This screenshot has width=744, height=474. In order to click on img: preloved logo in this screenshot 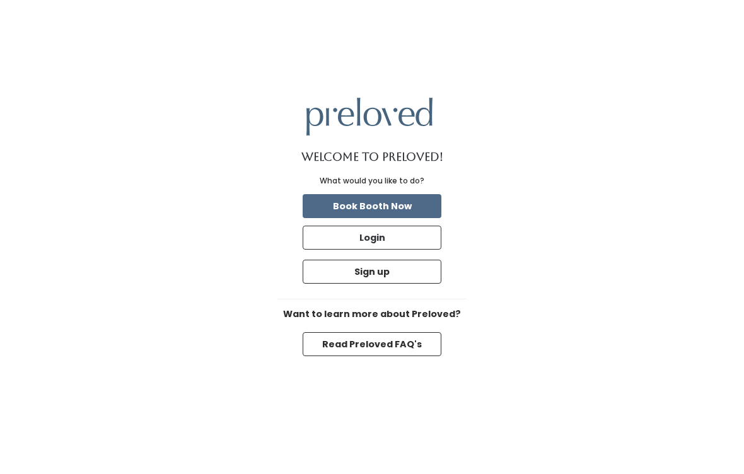, I will do `click(369, 116)`.